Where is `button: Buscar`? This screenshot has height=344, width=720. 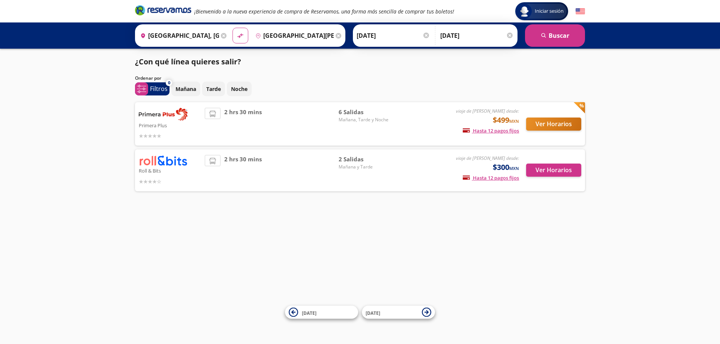
button: Buscar is located at coordinates (555, 36).